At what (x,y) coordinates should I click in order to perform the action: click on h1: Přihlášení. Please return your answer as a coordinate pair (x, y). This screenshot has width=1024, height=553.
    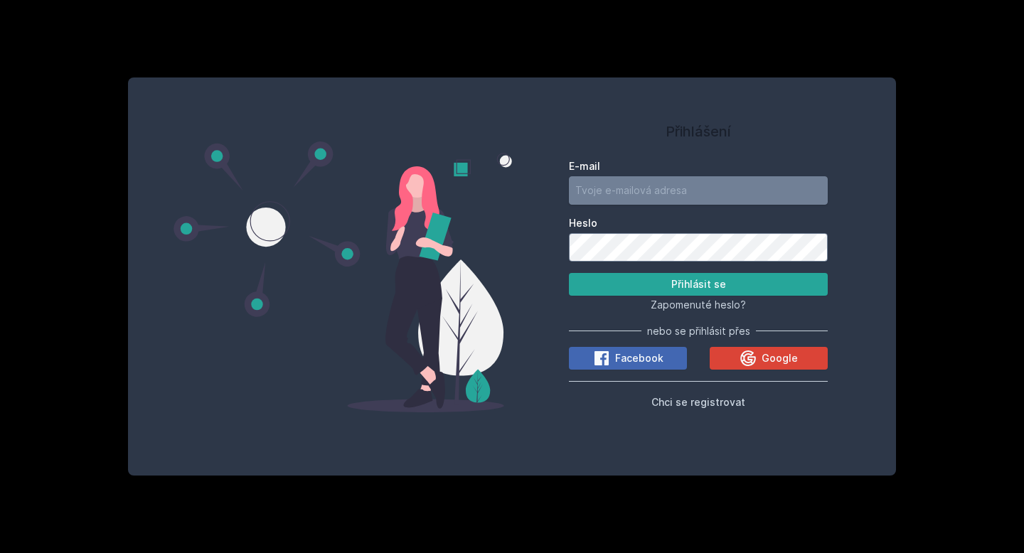
    Looking at the image, I should click on (698, 132).